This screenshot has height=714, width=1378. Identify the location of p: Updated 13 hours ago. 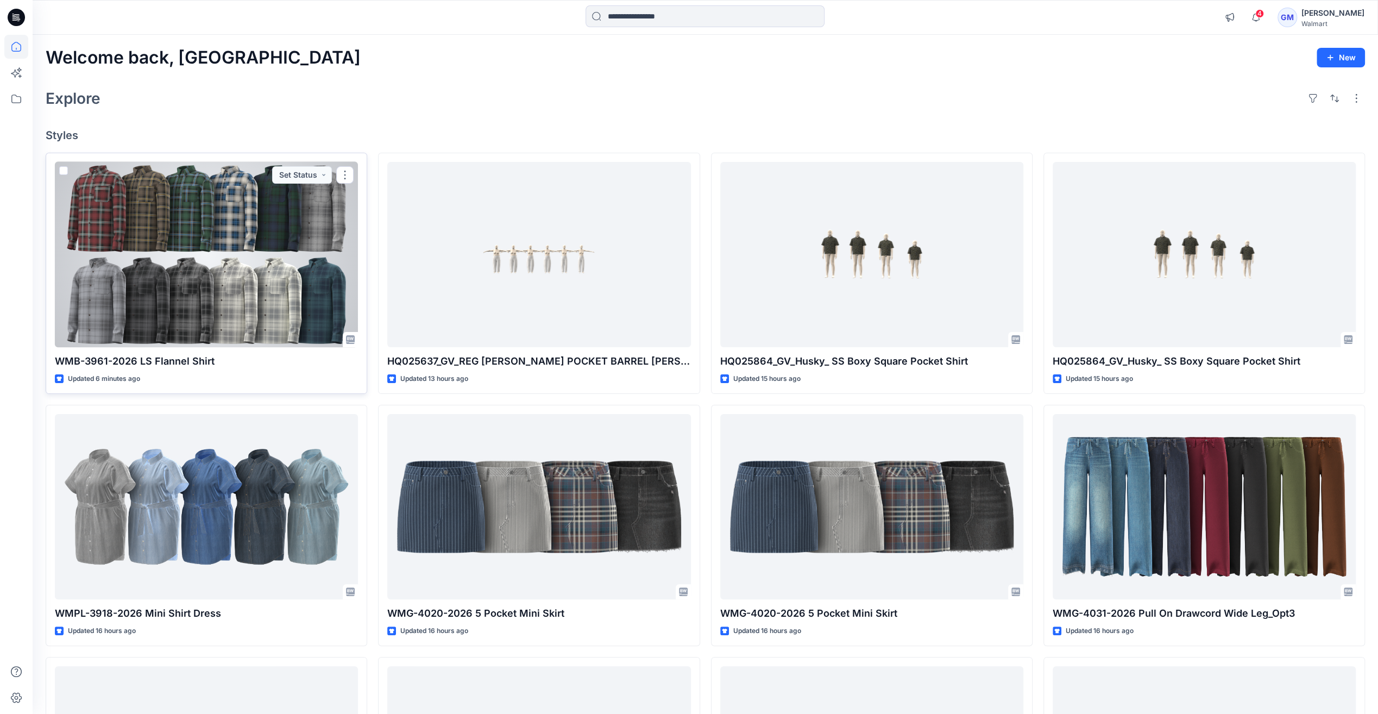
(434, 379).